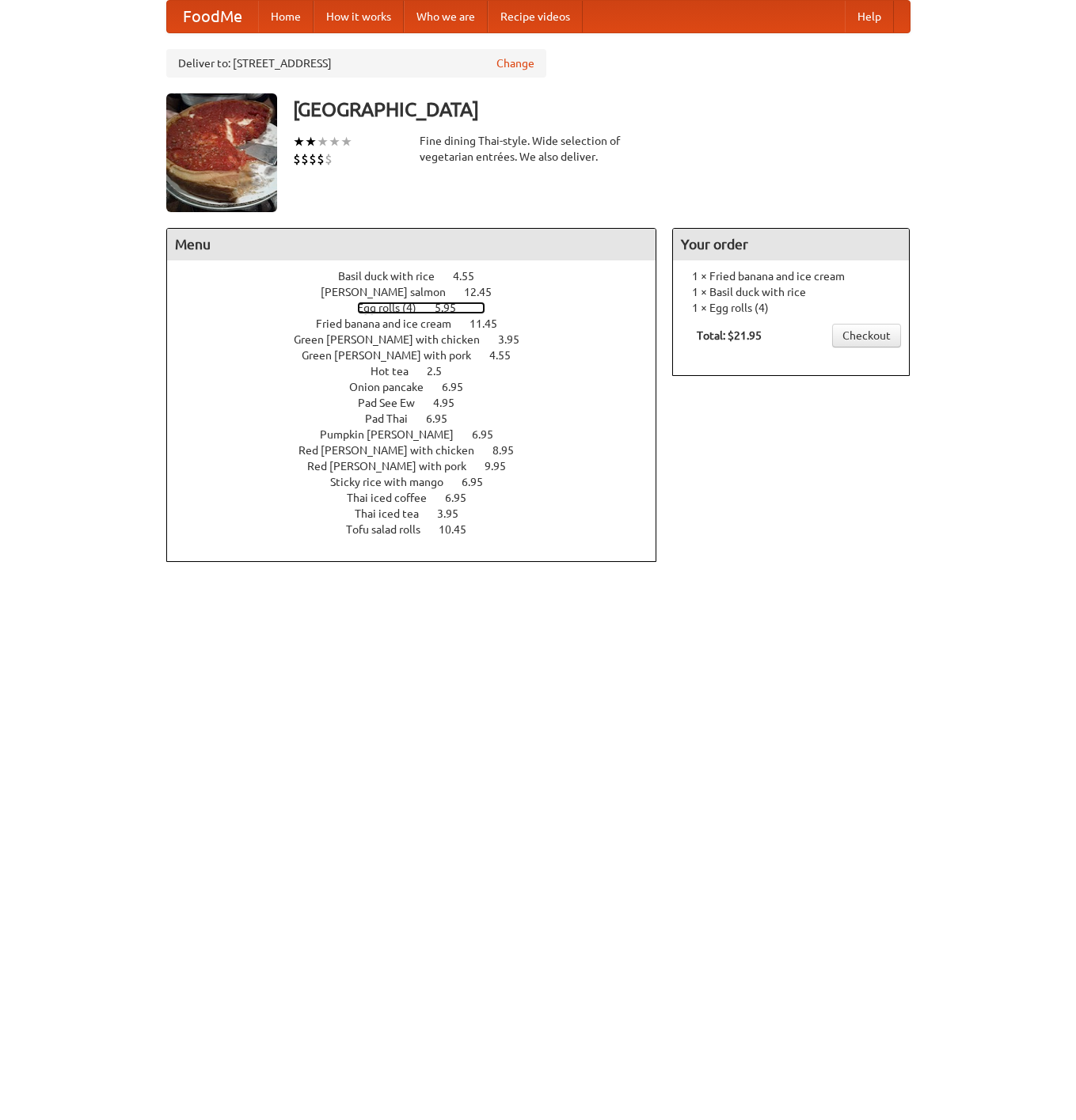 Image resolution: width=1076 pixels, height=1120 pixels. Describe the element at coordinates (866, 336) in the screenshot. I see `a: Checkout` at that location.